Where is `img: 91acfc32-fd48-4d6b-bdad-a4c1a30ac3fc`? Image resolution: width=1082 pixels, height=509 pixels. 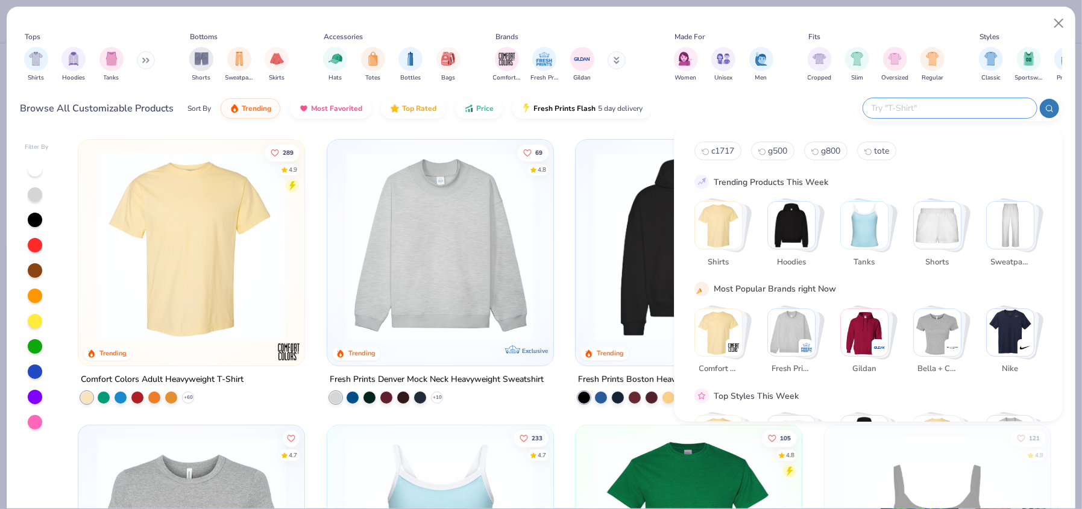
img: 91acfc32-fd48-4d6b-bdad-a4c1a30ac3fc is located at coordinates (688, 246).